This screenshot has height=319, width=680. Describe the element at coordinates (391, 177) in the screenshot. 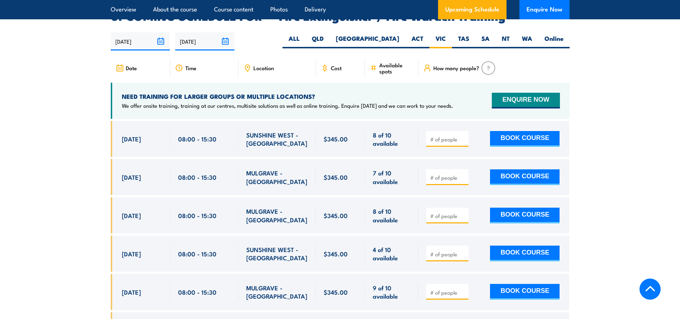

I see `span: 7 of 10 available` at that location.